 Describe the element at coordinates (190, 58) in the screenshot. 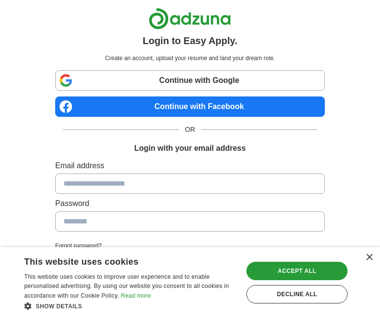

I see `p: Create an account, upload your resume and land your dream role.` at that location.